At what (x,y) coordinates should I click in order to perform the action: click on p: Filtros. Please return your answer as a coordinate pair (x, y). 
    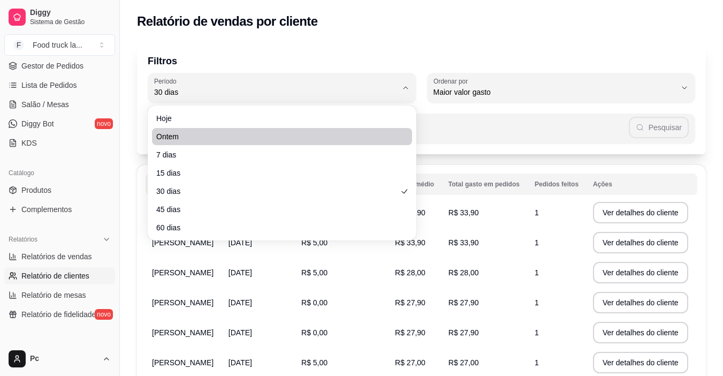
    Looking at the image, I should click on (421, 61).